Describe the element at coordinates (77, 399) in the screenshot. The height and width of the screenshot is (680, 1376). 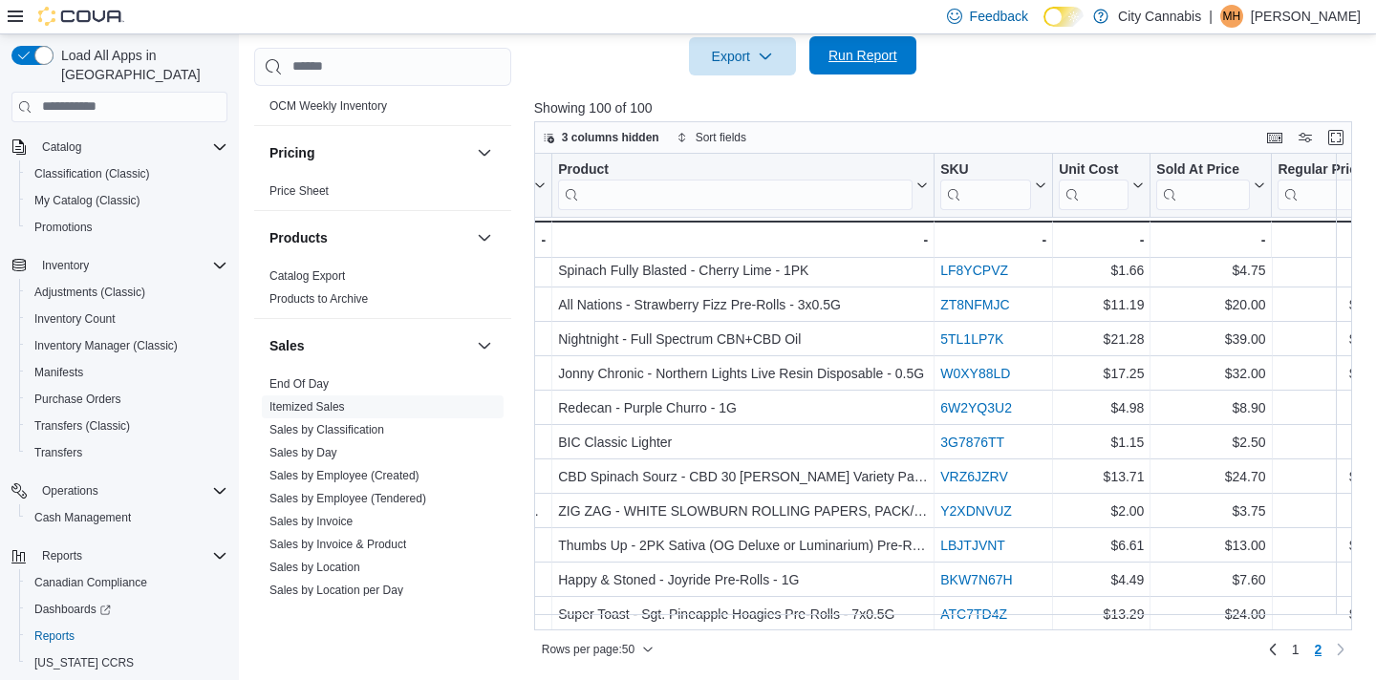
I see `a: Purchase Orders` at that location.